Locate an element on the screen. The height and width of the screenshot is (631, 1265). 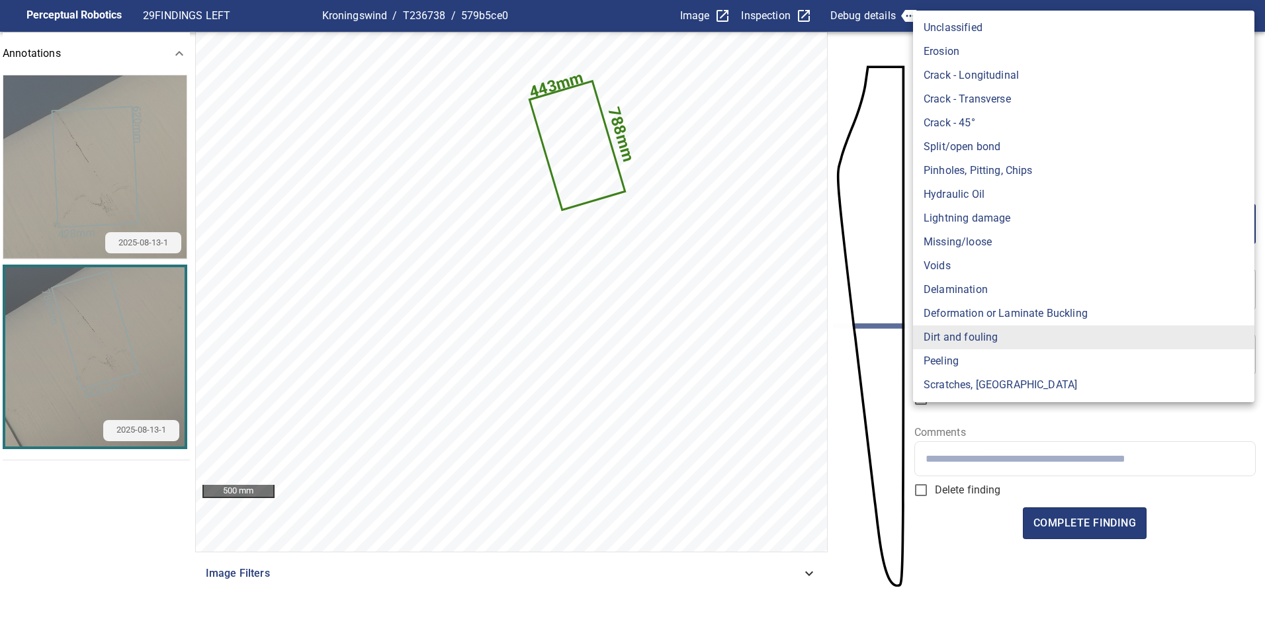
li: Unclassified is located at coordinates (1084, 28).